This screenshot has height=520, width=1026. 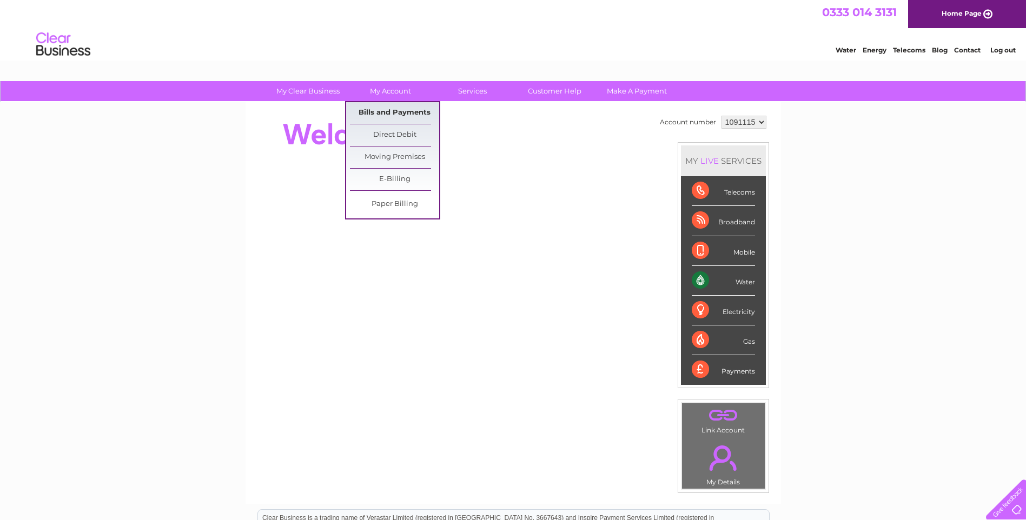 I want to click on a: Direct Debit, so click(x=394, y=135).